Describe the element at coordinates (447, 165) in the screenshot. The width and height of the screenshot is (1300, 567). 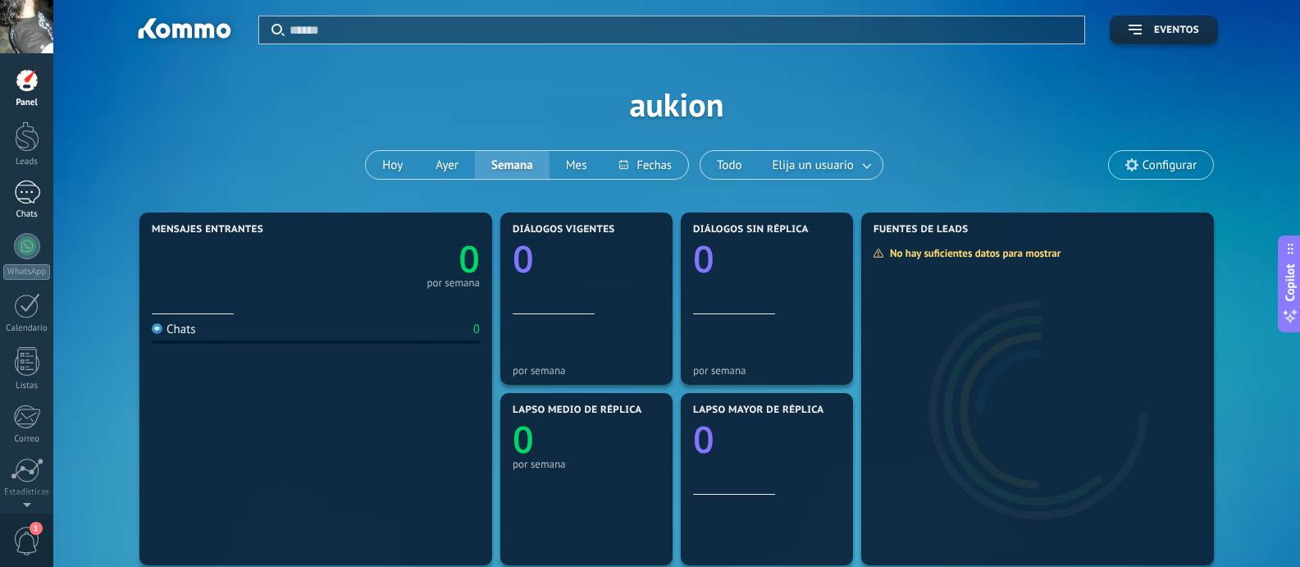
I see `button: Ayer` at that location.